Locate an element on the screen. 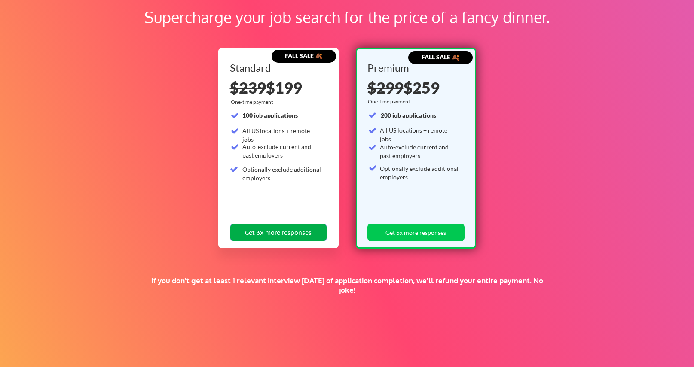 The image size is (694, 367). s: $239 is located at coordinates (248, 88).